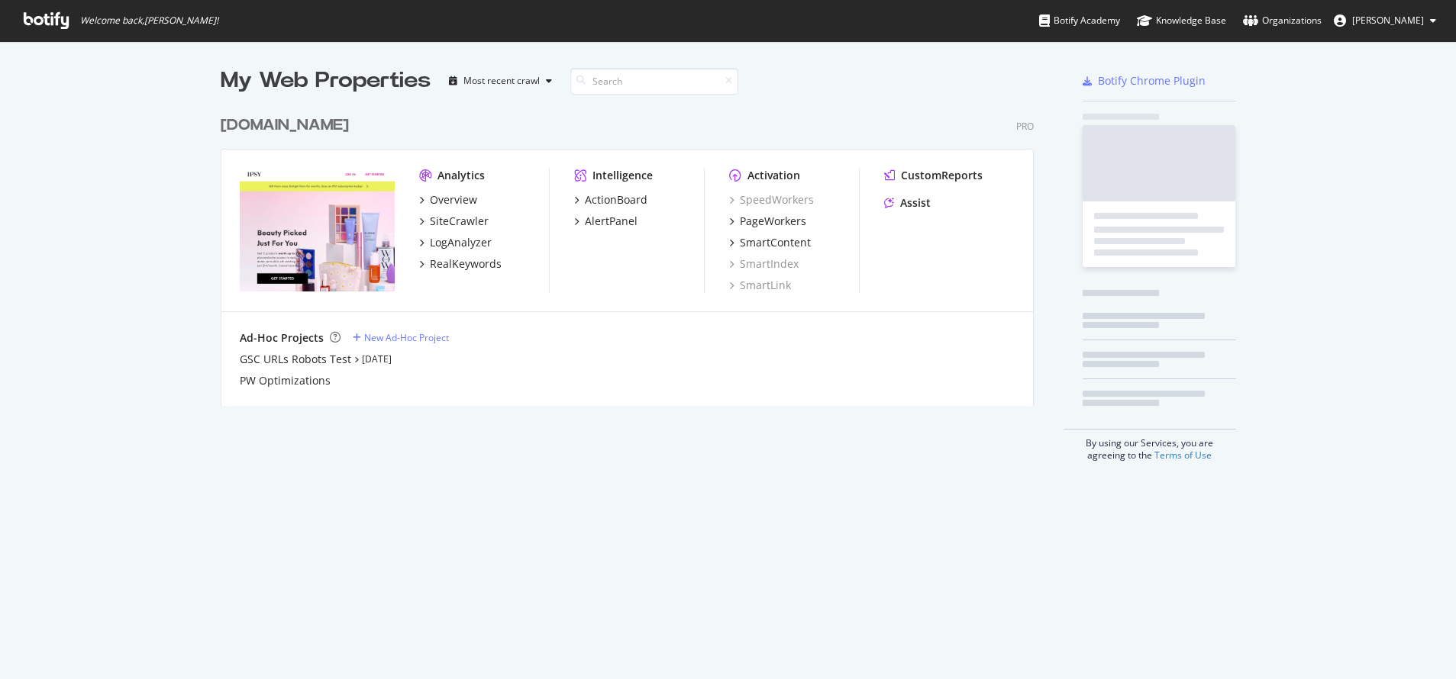  I want to click on a: RealKeywords, so click(460, 264).